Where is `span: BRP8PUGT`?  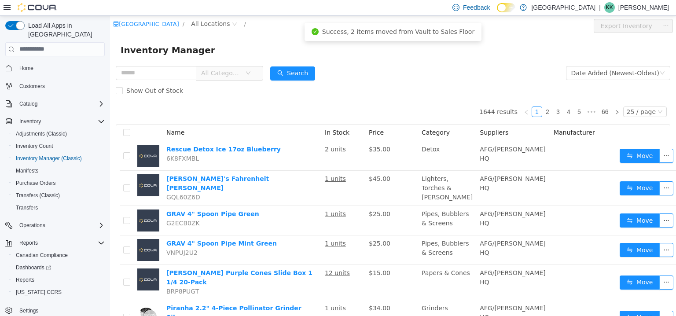 span: BRP8PUGT is located at coordinates (73, 275).